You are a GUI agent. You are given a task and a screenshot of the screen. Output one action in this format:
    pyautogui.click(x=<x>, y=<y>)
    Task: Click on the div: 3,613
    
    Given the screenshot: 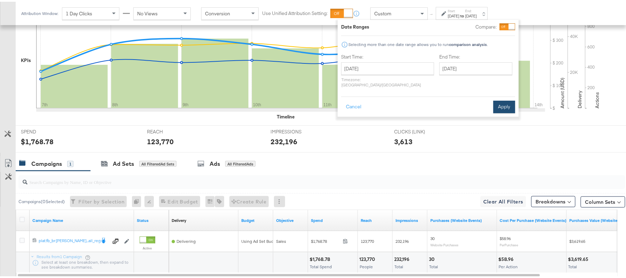 What is the action you would take?
    pyautogui.click(x=403, y=140)
    